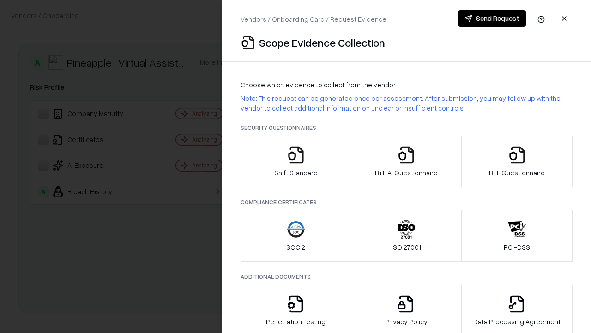  I want to click on p: B+L Questionnaire, so click(517, 172).